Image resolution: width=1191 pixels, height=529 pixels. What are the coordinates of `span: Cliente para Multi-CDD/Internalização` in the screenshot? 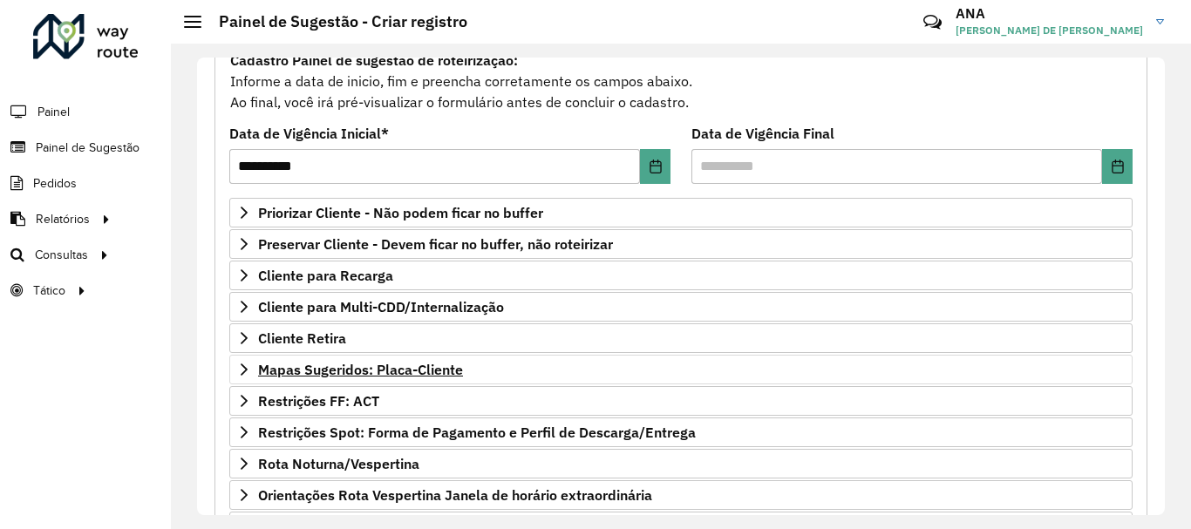 It's located at (381, 307).